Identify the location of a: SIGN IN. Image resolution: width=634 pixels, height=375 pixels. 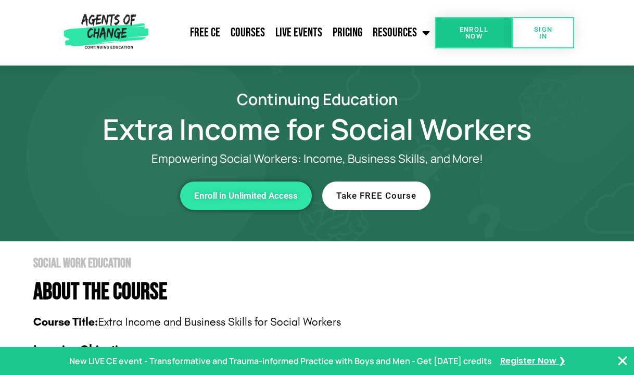
(543, 33).